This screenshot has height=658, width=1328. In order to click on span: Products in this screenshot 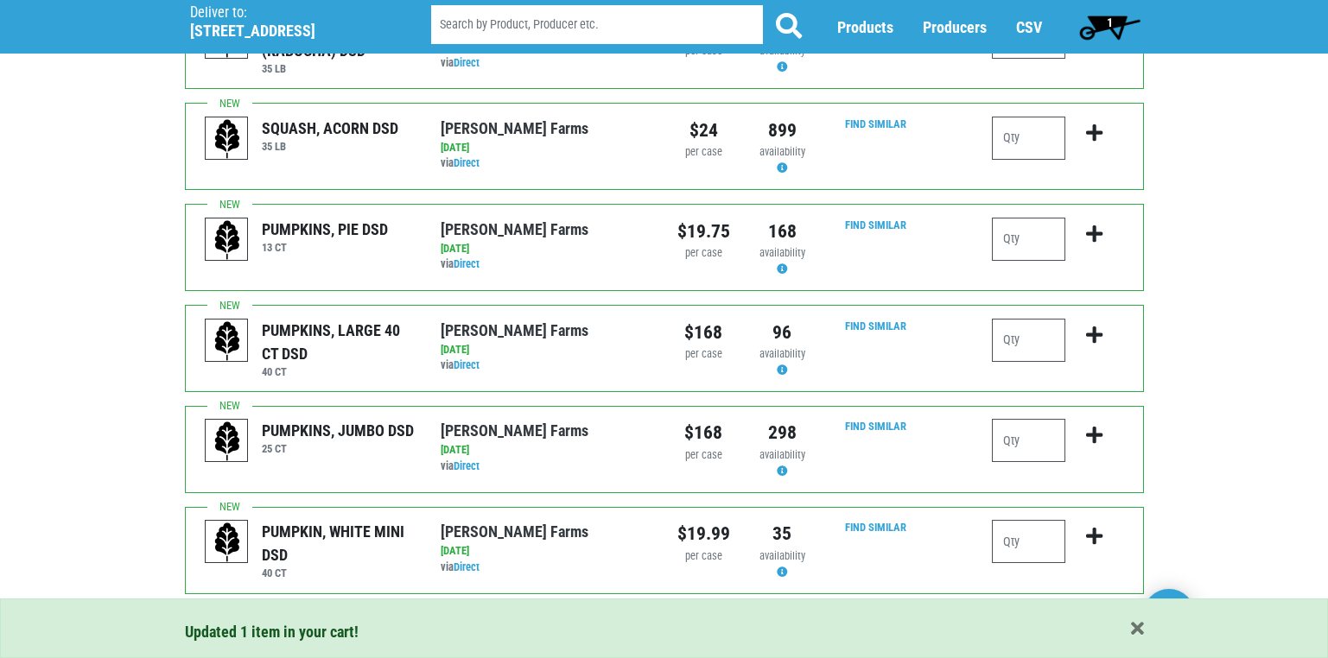, I will do `click(865, 27)`.